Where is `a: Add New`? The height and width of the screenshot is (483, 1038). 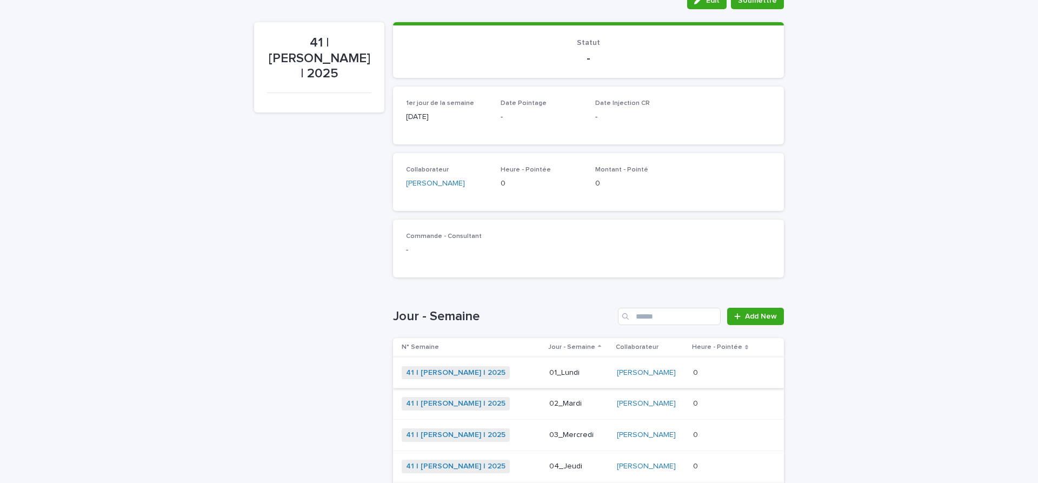
a: Add New is located at coordinates (755, 316).